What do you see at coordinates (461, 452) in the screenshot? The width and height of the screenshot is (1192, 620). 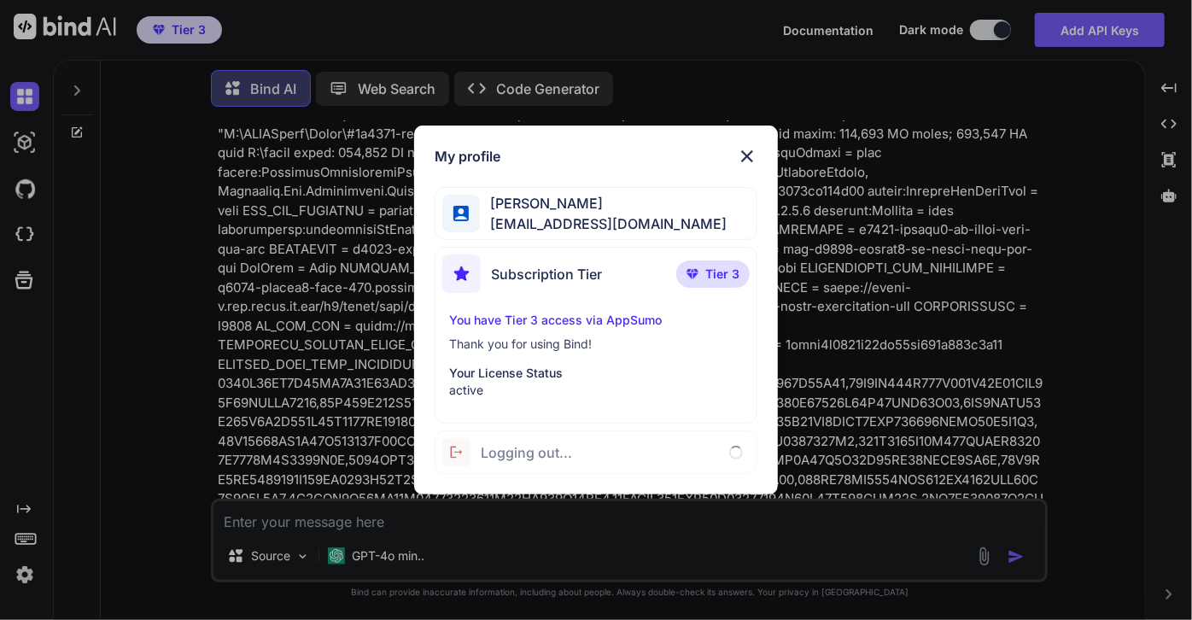 I see `img: logout` at bounding box center [461, 452].